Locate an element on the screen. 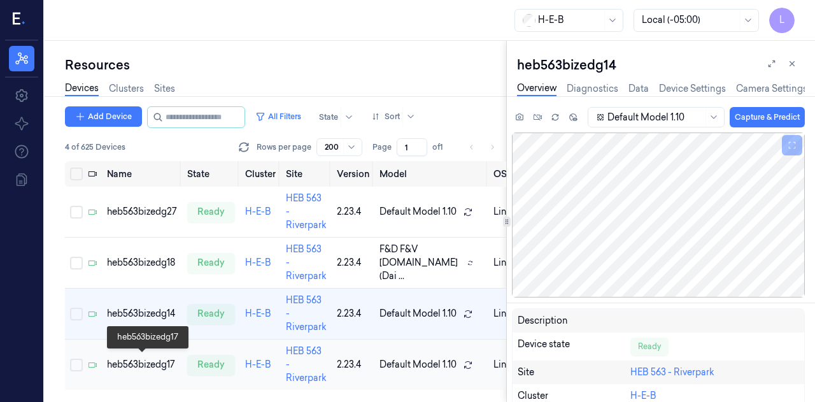 Image resolution: width=815 pixels, height=402 pixels. button: Select all is located at coordinates (76, 174).